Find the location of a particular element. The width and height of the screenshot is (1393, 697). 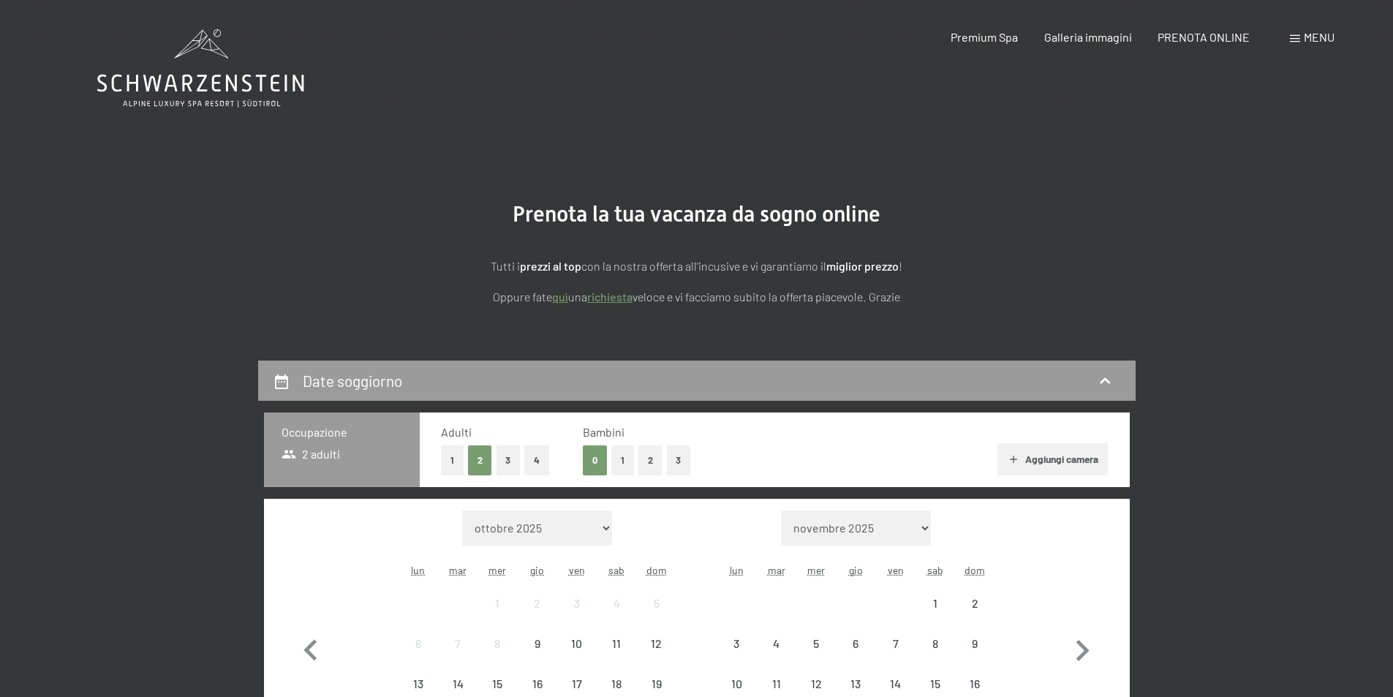

div: Sun Oct 12 2025 is located at coordinates (656, 644).